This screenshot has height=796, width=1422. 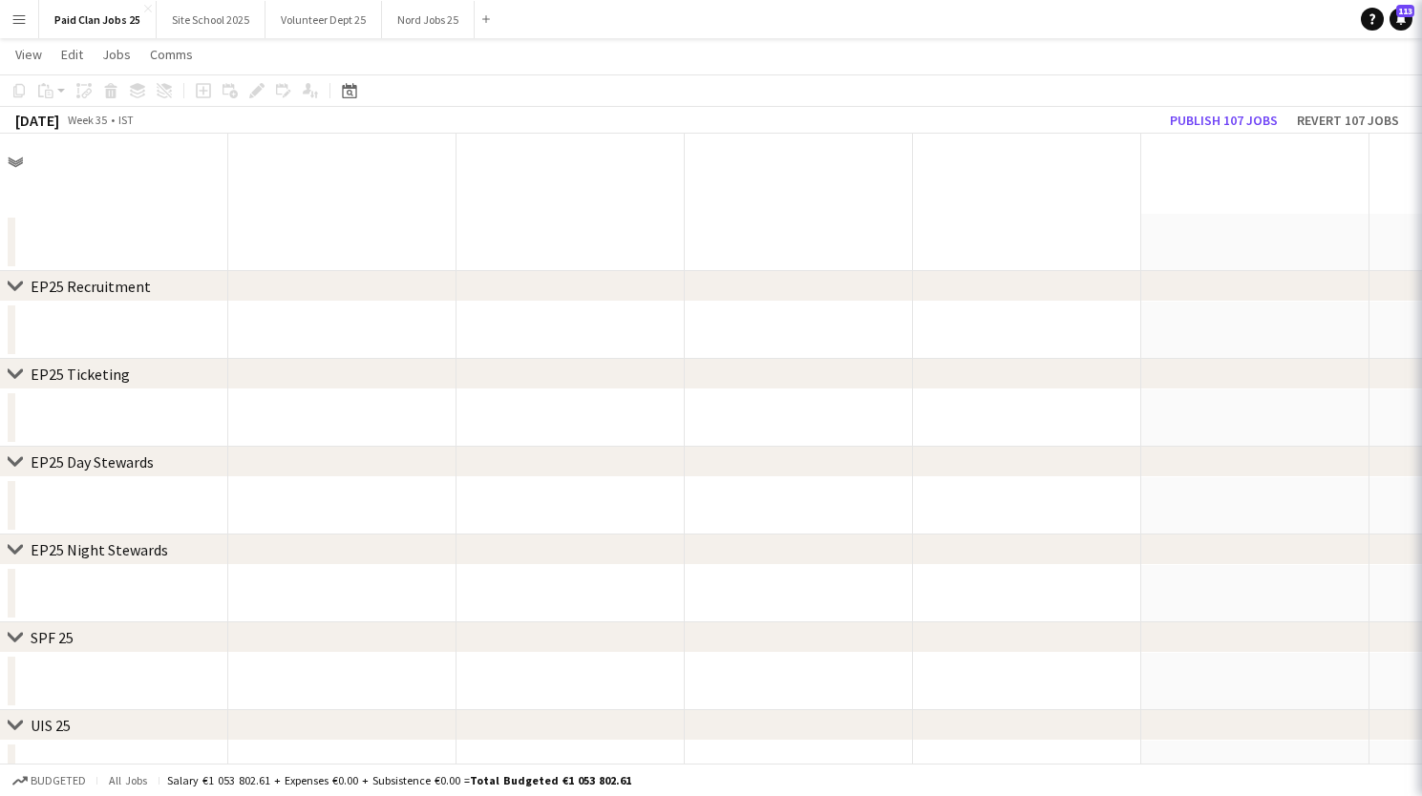 What do you see at coordinates (1347, 120) in the screenshot?
I see `button: Revert 107 jobs` at bounding box center [1347, 120].